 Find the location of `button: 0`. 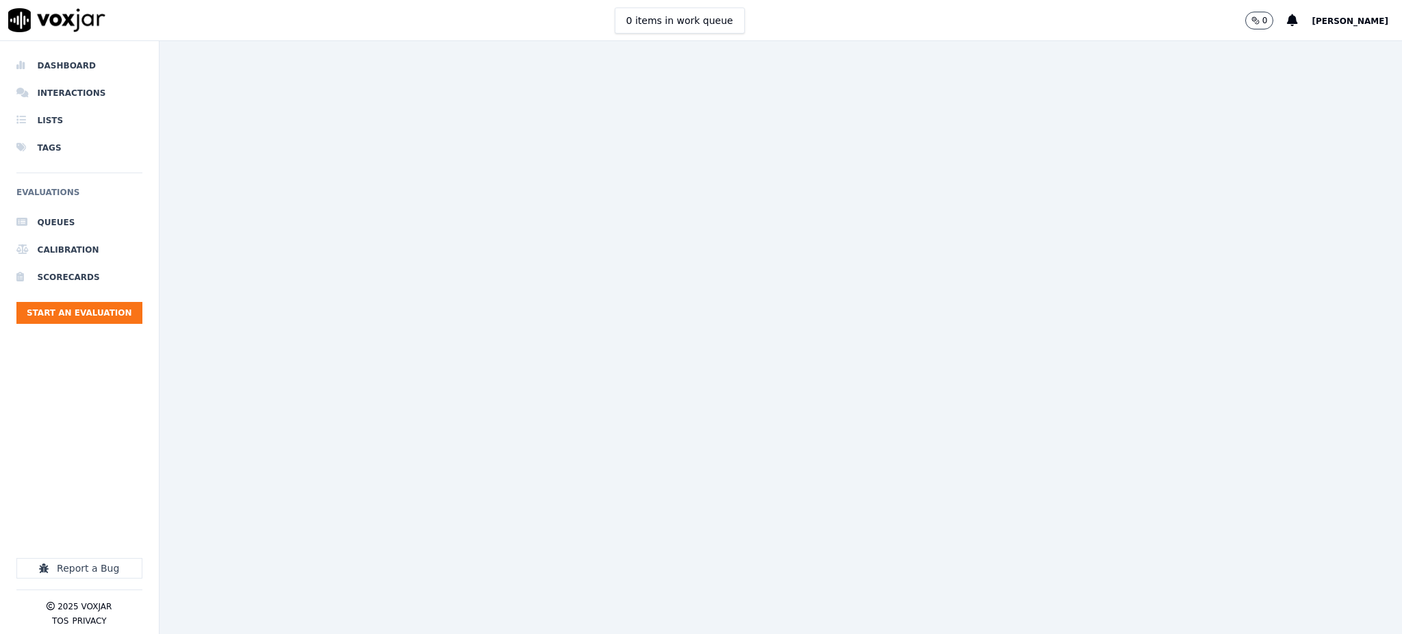

button: 0 is located at coordinates (1259, 21).